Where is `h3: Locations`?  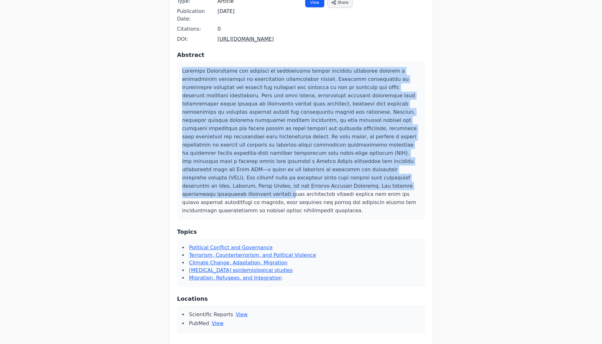 h3: Locations is located at coordinates (301, 299).